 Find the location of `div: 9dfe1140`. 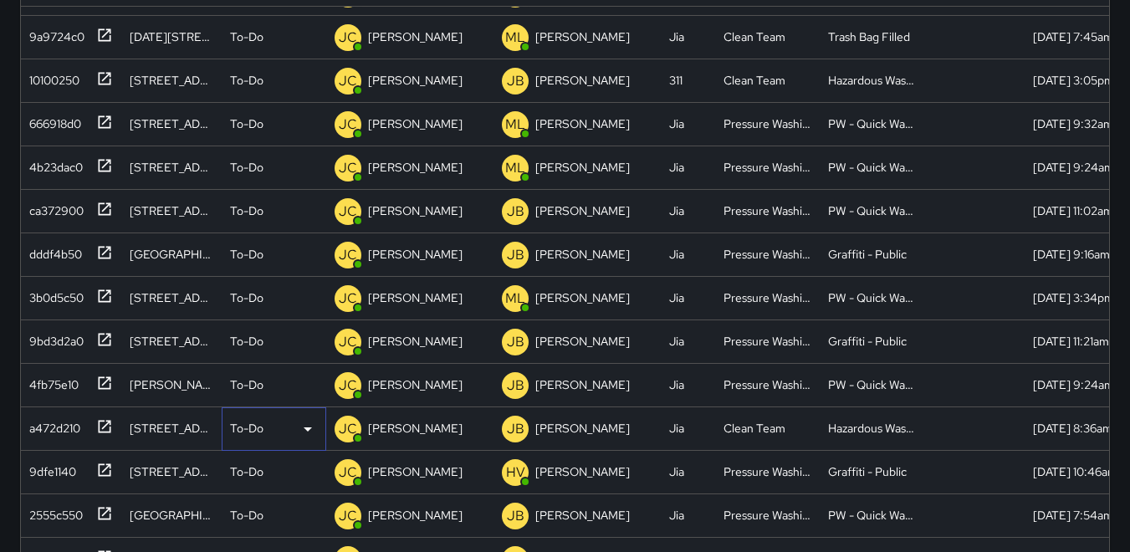

div: 9dfe1140 is located at coordinates (49, 469).